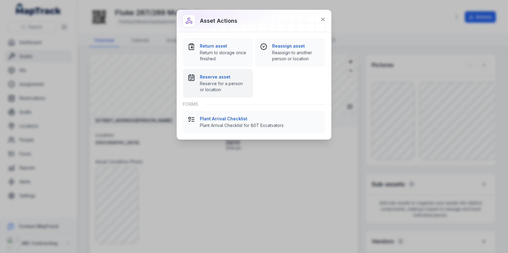  I want to click on span: Reserve for a person or location, so click(224, 87).